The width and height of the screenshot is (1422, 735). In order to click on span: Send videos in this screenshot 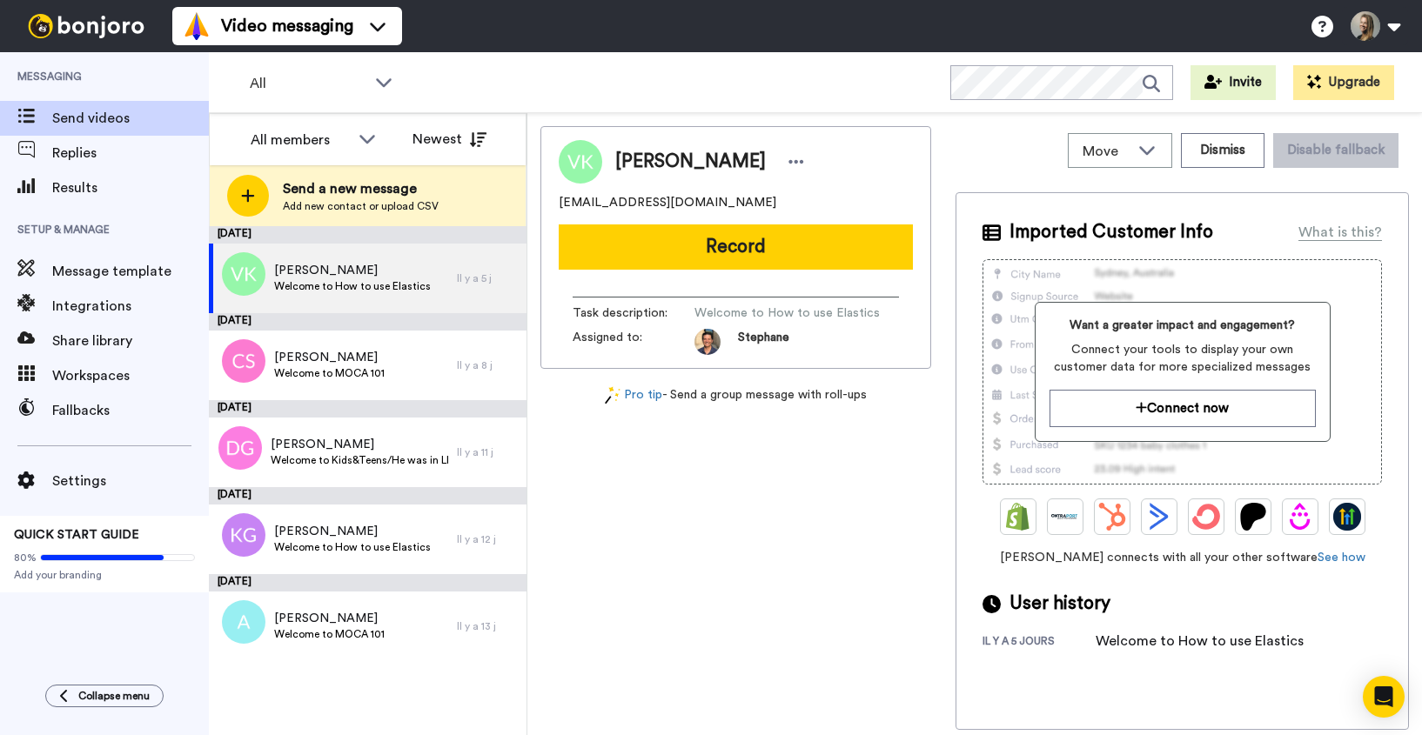, I will do `click(131, 118)`.